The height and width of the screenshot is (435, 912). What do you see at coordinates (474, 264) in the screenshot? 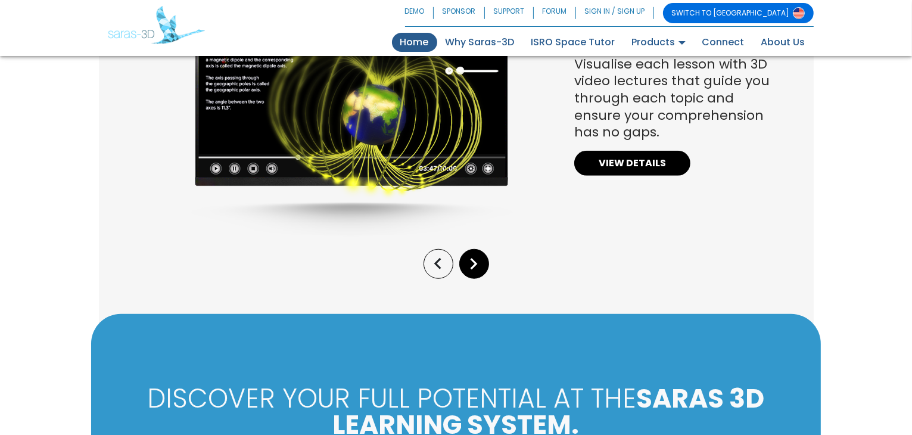
I see `i: keyboard_arrow_right` at bounding box center [474, 264].